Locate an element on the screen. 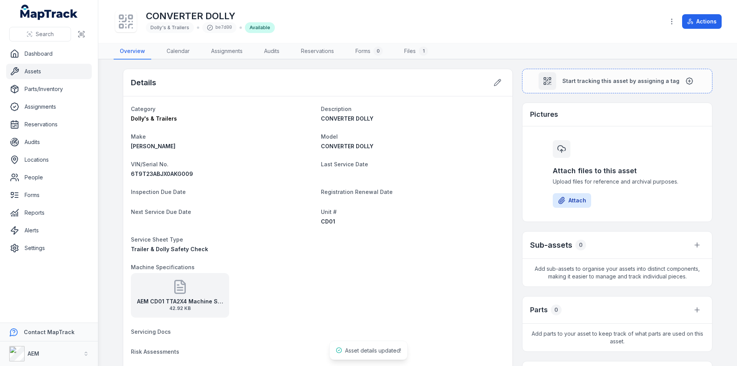  a: Forms is located at coordinates (49, 195).